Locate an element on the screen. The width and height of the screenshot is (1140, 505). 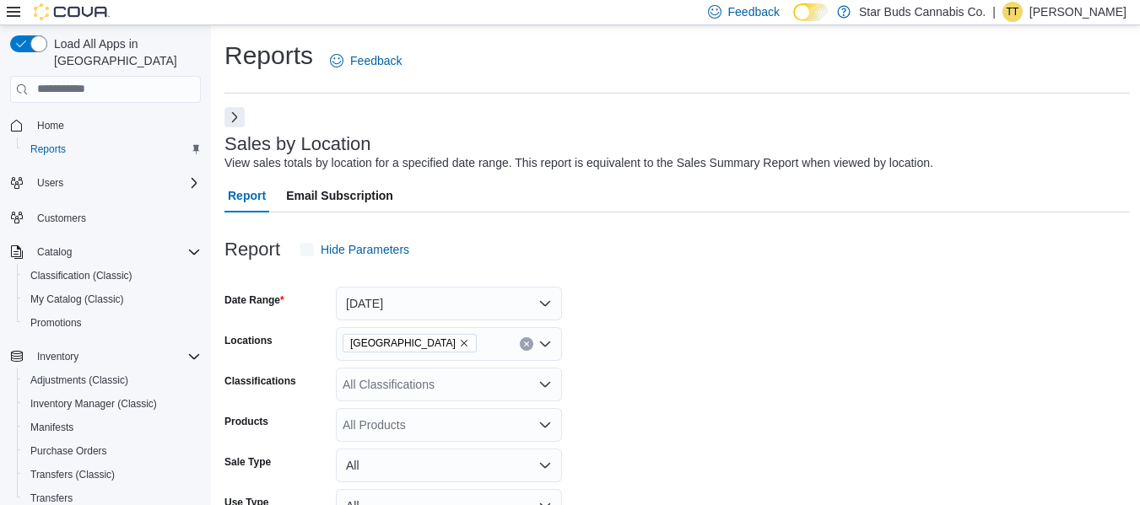
a: Adjustments (Classic) is located at coordinates (79, 381).